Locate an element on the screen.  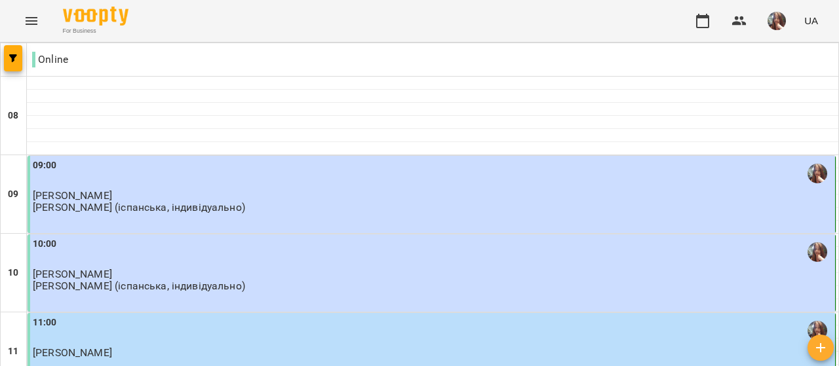
span: UA is located at coordinates (810, 20).